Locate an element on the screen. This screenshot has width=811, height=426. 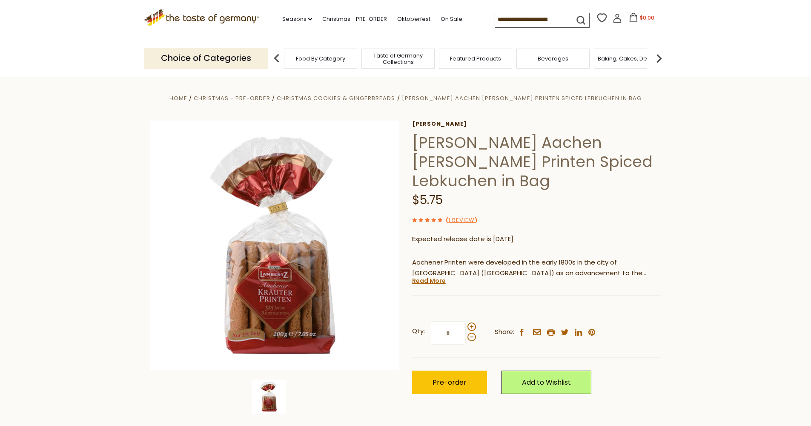
a: Food By Category is located at coordinates (320, 58).